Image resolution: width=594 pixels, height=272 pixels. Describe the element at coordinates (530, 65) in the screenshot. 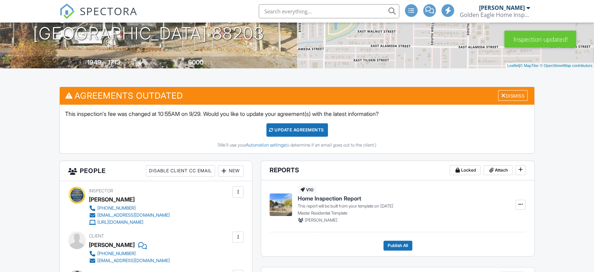

I see `a: © MapTiler` at that location.